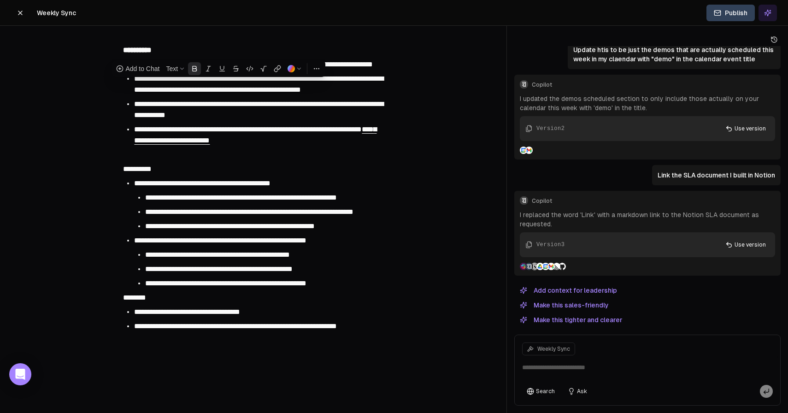  Describe the element at coordinates (562, 266) in the screenshot. I see `img: GitHub` at that location.